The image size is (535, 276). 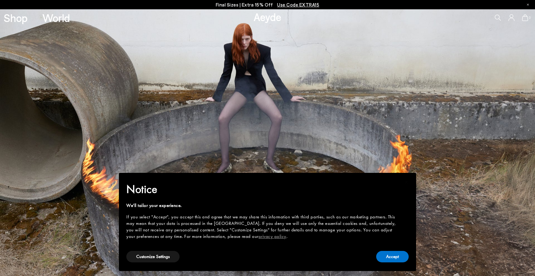 What do you see at coordinates (267, 5) in the screenshot?
I see `p: Final Sizes | Extra 15% Off` at bounding box center [267, 5].